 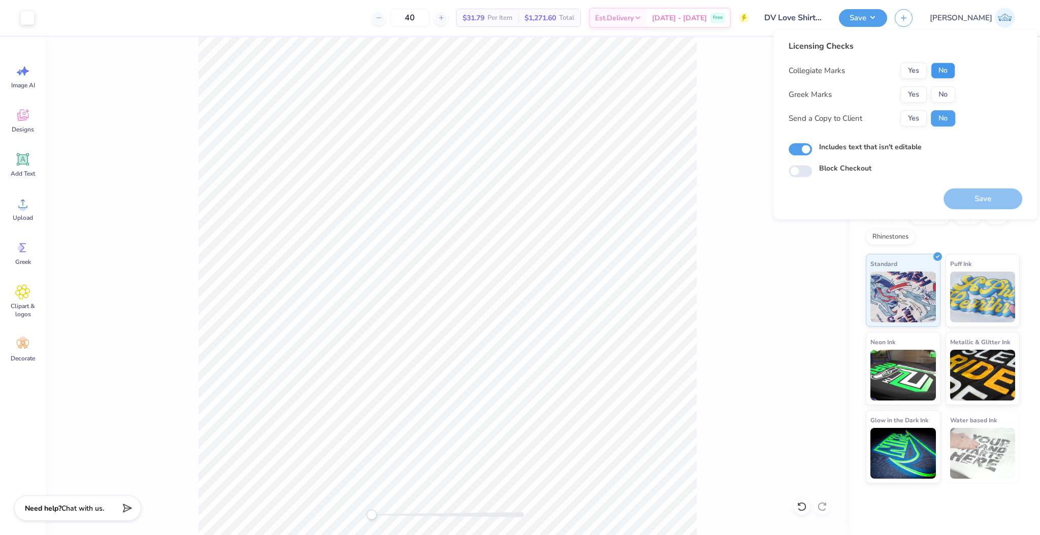 What do you see at coordinates (890, 237) in the screenshot?
I see `div: Rhinestones` at bounding box center [890, 237].